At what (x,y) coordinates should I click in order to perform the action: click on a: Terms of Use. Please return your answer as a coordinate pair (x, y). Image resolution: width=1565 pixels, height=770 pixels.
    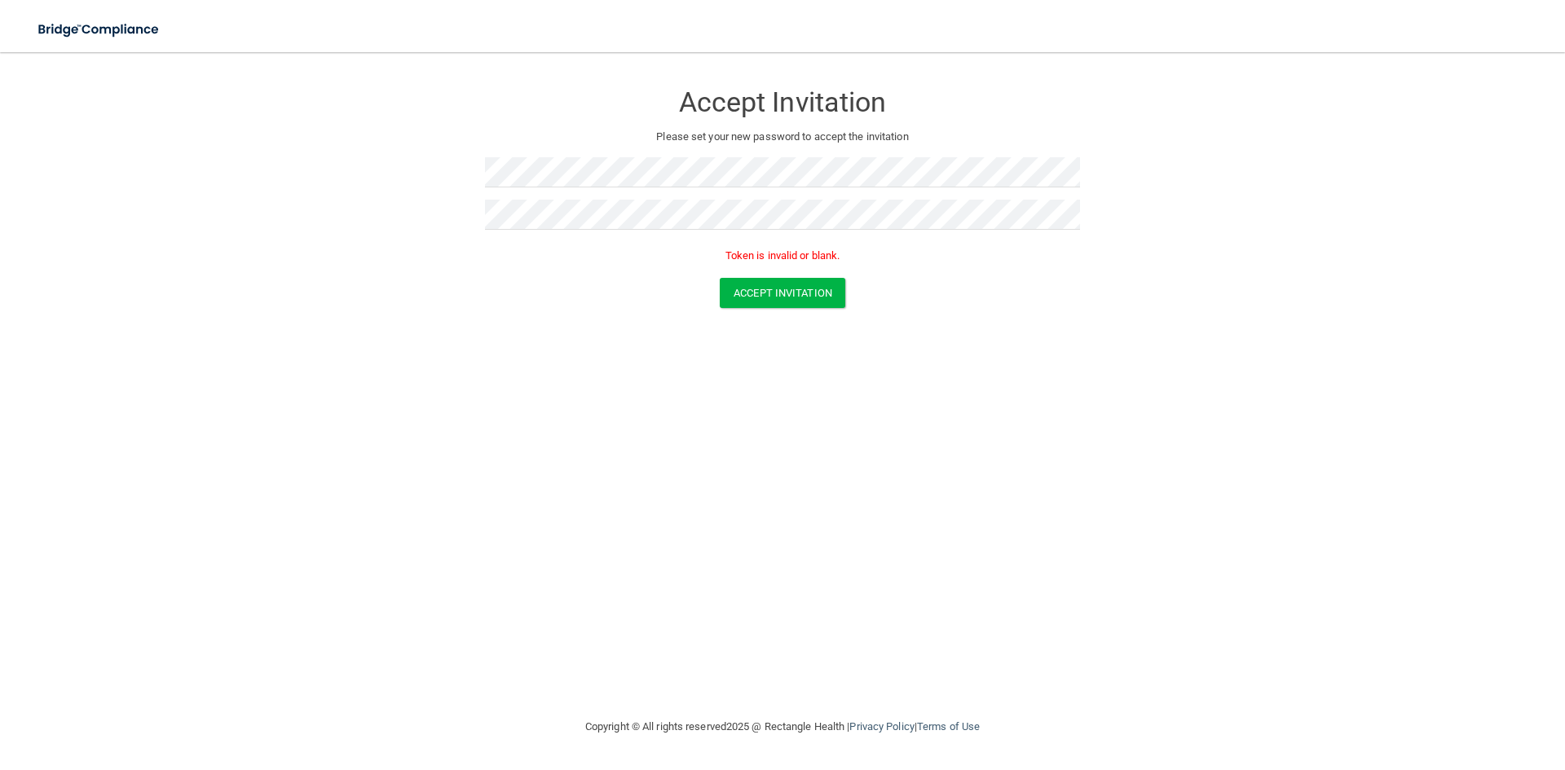
    Looking at the image, I should click on (948, 726).